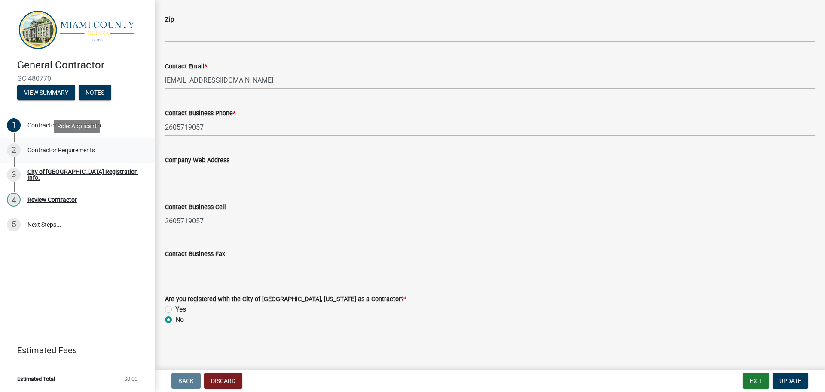  Describe the element at coordinates (74, 350) in the screenshot. I see `a: Estimated Fees` at that location.